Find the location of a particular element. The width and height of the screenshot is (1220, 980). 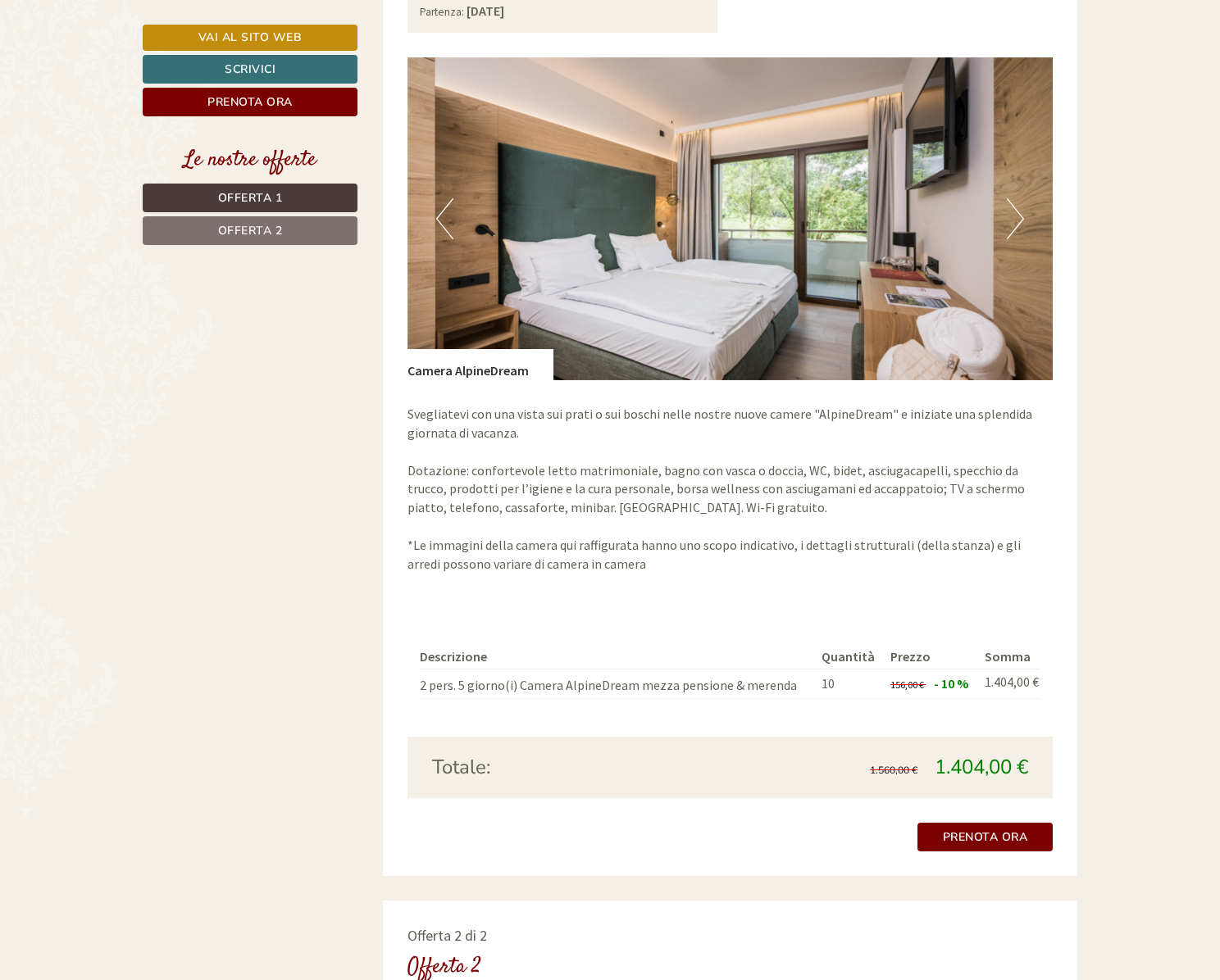

div: Le nostre offerte is located at coordinates (250, 160).